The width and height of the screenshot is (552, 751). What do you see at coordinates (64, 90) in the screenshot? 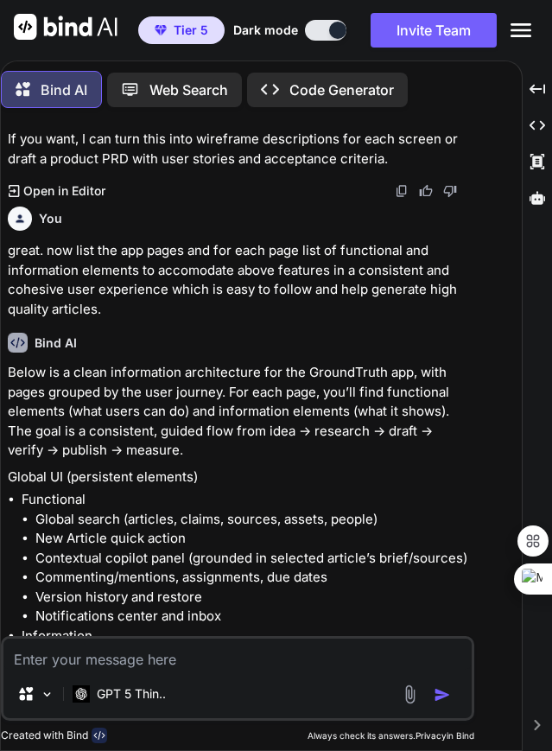
I see `p: Bind AI` at bounding box center [64, 90].